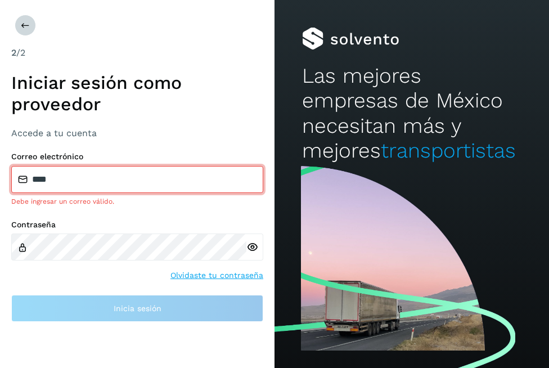 This screenshot has height=368, width=549. What do you see at coordinates (412, 114) in the screenshot?
I see `h2: Las mejores empresas de México necesitan más y mejores` at bounding box center [412, 114].